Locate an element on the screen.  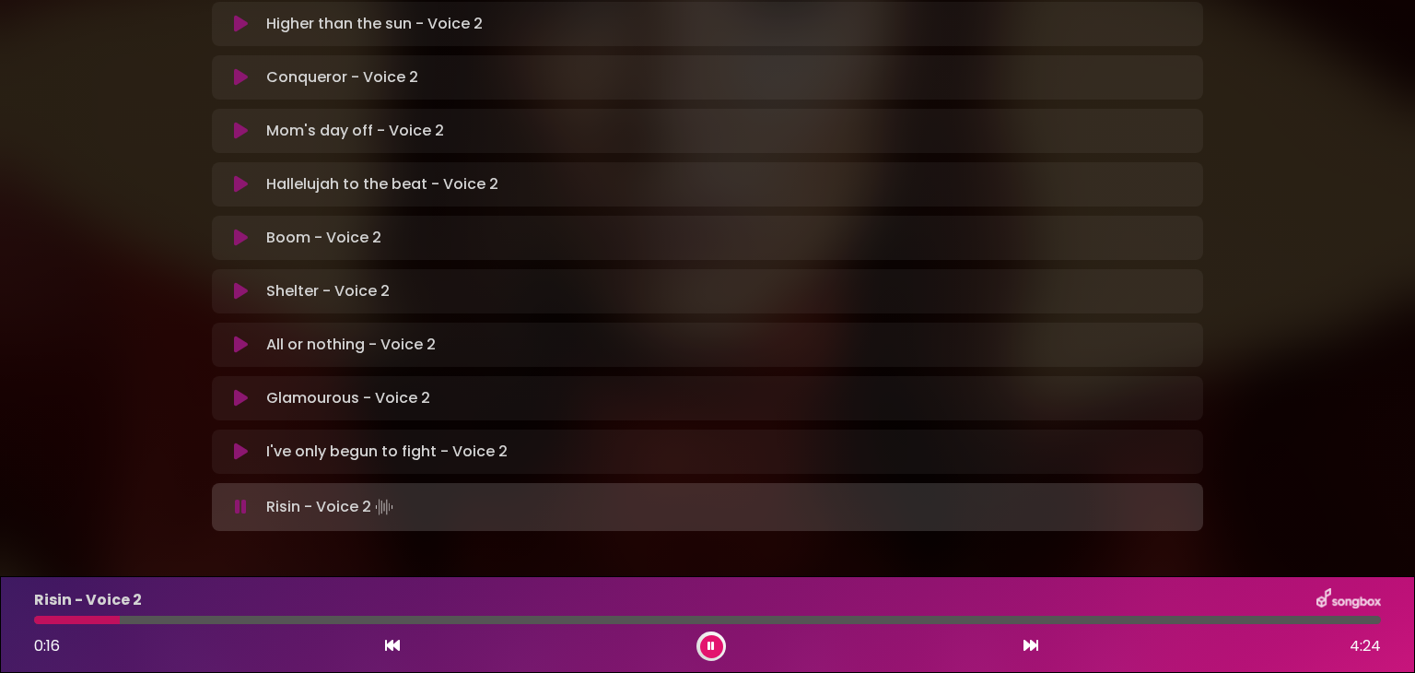
img: songbox-logo-white.png is located at coordinates (1349, 600).